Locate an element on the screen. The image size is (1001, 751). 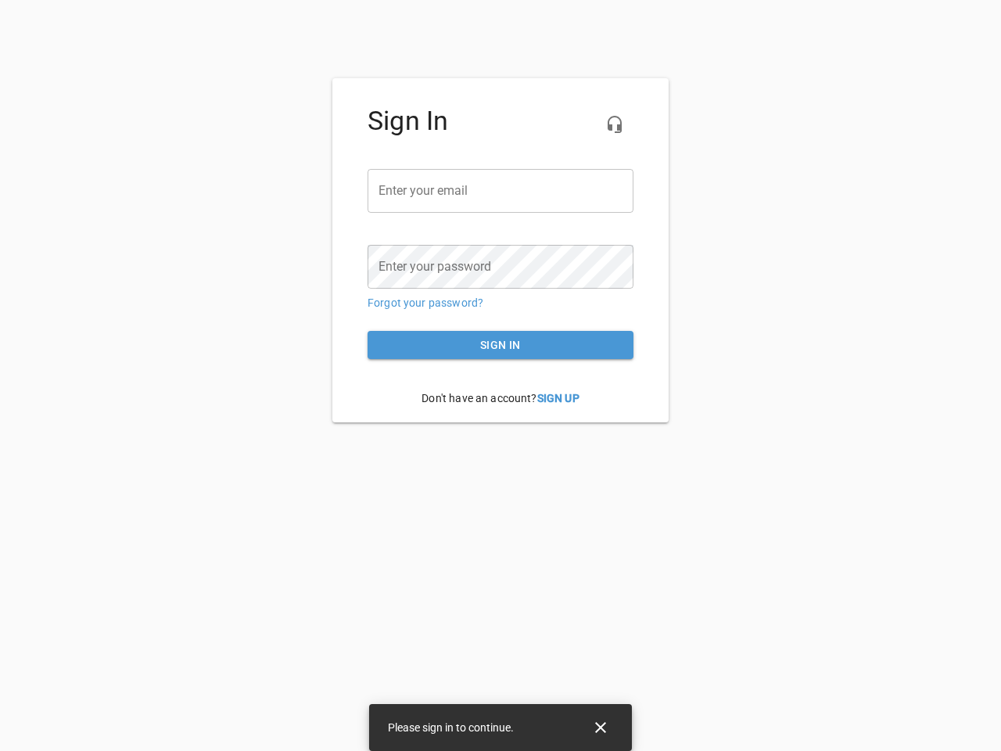
a: Sign Up is located at coordinates (558, 398).